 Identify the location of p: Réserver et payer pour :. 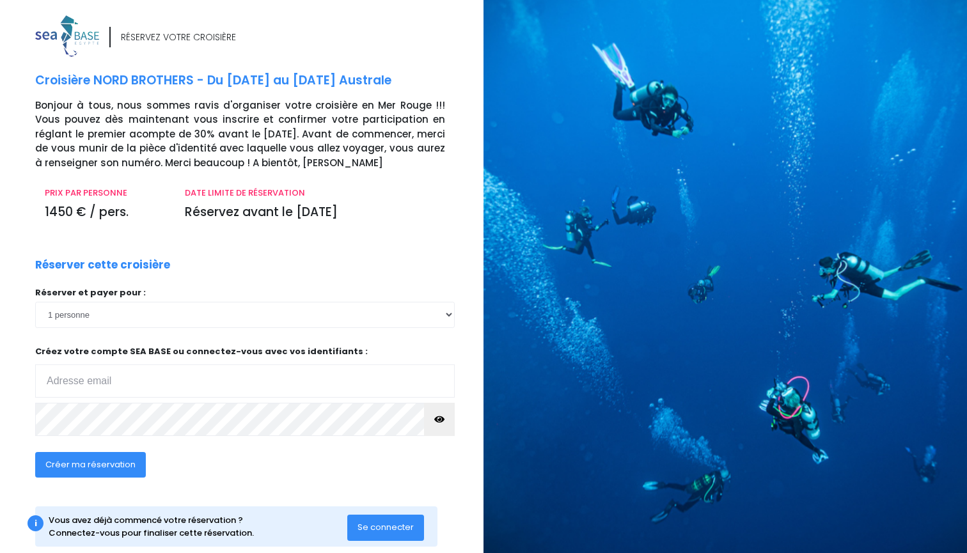
(245, 293).